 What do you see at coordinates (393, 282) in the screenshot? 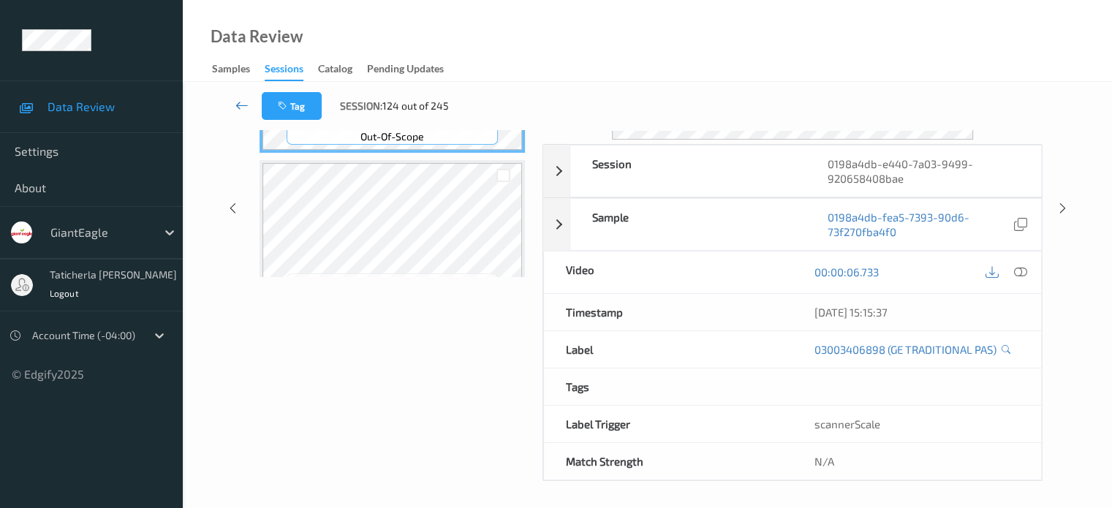
I see `span: Label: 03003406898 (GE TRADITIONAL PAS)` at bounding box center [393, 282].